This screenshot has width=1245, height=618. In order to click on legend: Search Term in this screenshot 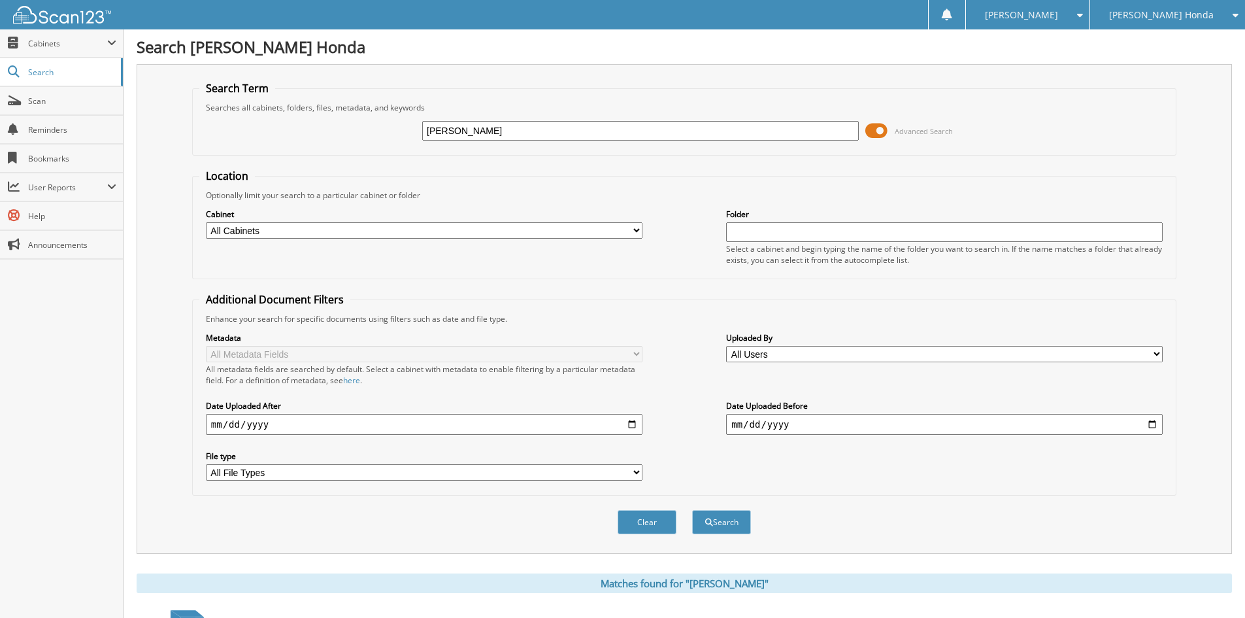, I will do `click(237, 88)`.